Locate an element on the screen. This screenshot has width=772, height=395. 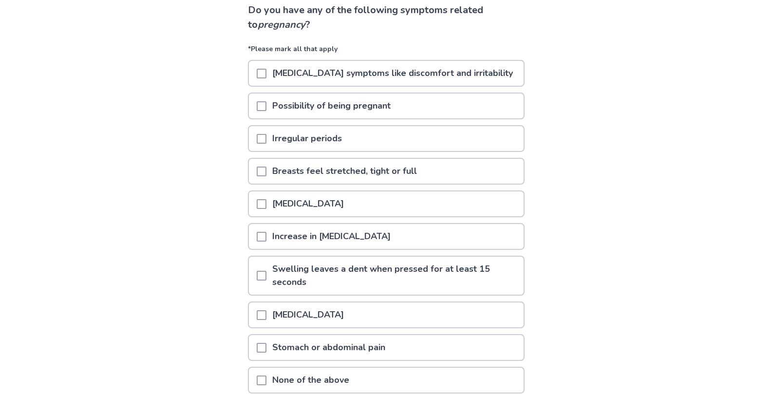
p: Swelling leaves a dent when pressed for at least 15 seconds is located at coordinates (395, 276).